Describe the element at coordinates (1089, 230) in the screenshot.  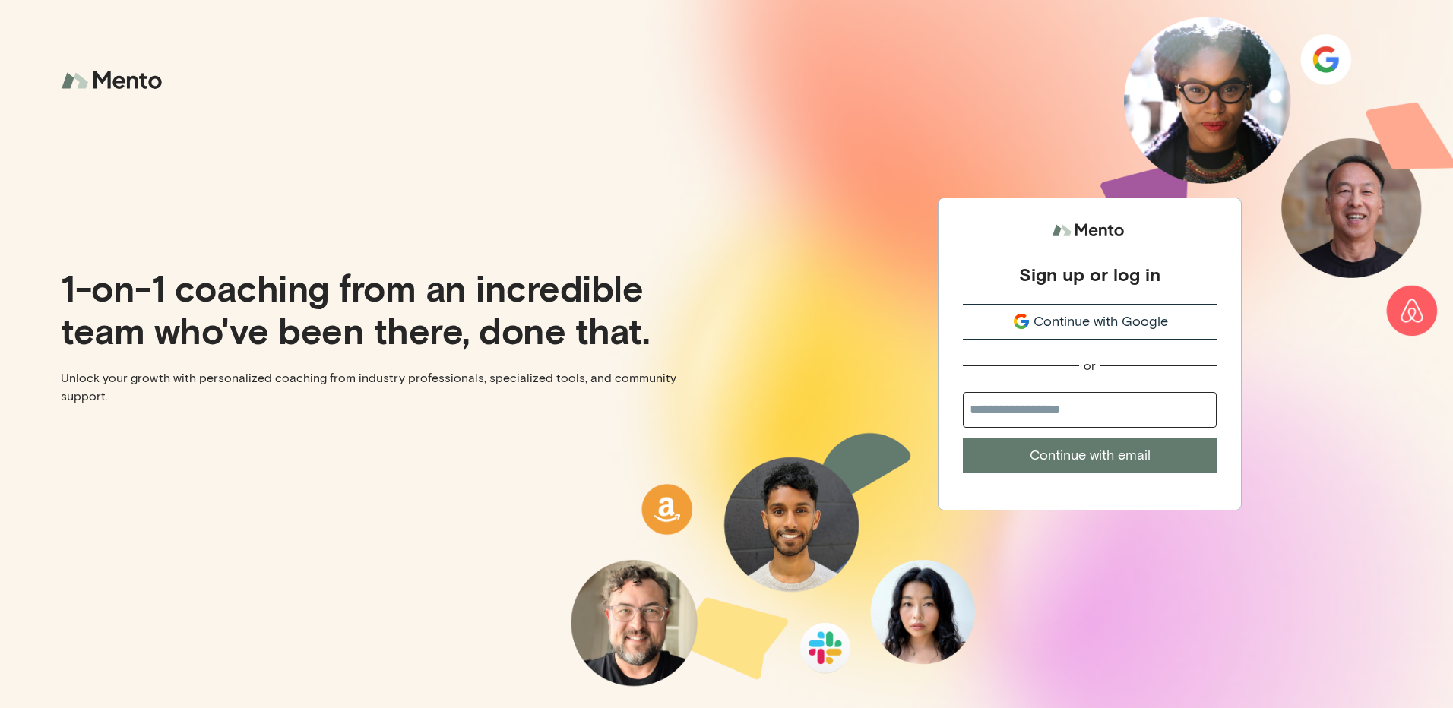
I see `img: logo.svg` at that location.